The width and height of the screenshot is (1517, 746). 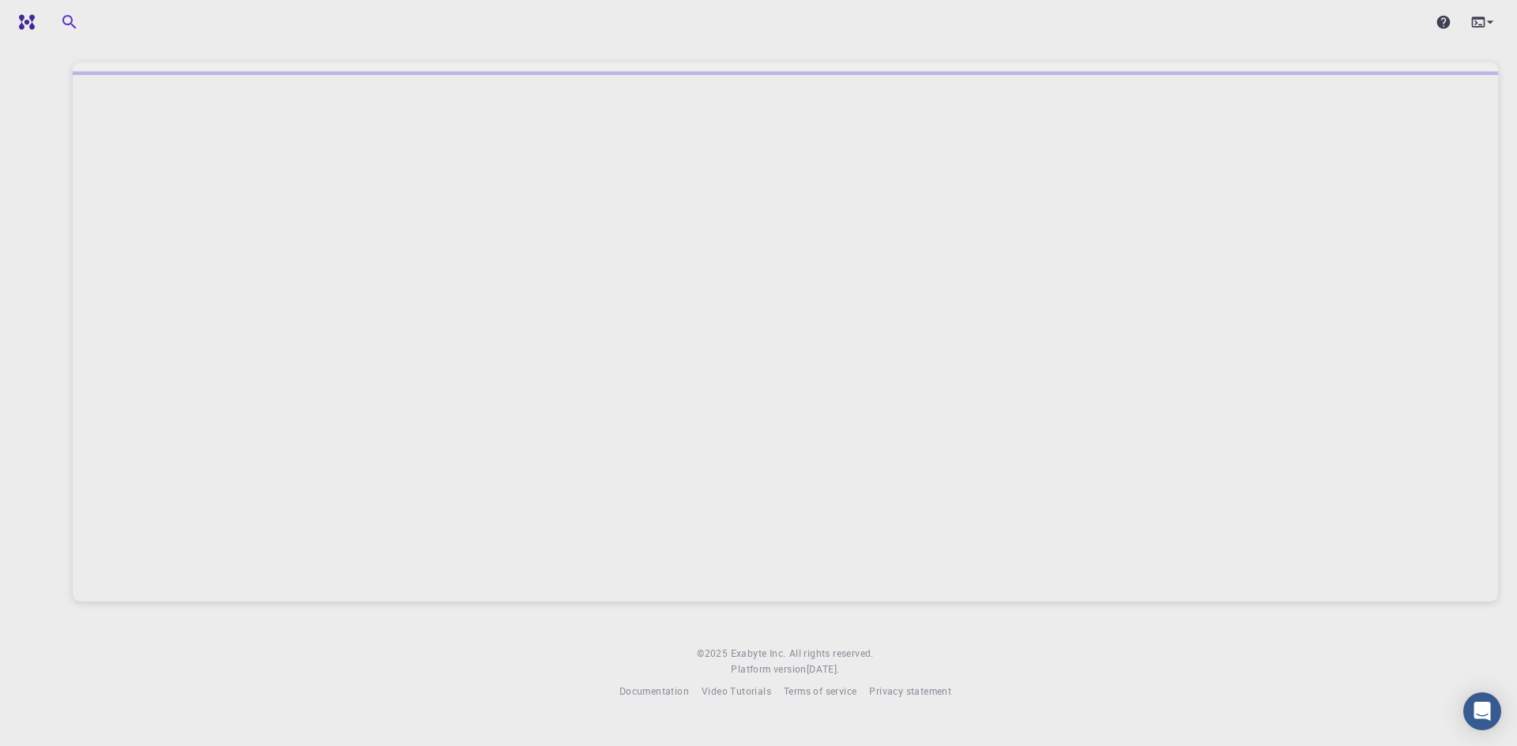 What do you see at coordinates (910, 692) in the screenshot?
I see `a: Privacy statement` at bounding box center [910, 692].